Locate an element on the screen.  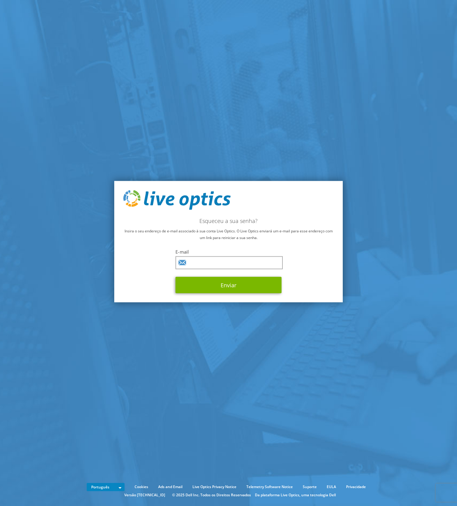
a: Live Optics Privacy Notice is located at coordinates (214, 487).